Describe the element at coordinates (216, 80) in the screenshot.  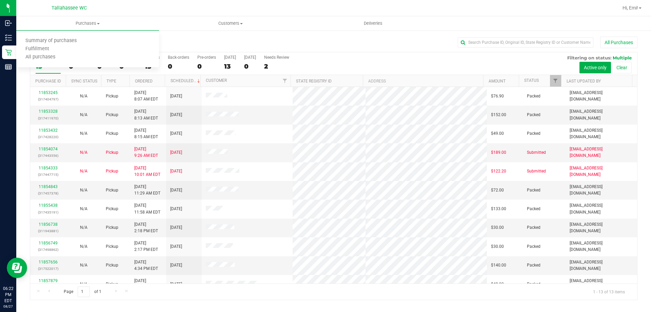
I see `a: Customer` at that location.